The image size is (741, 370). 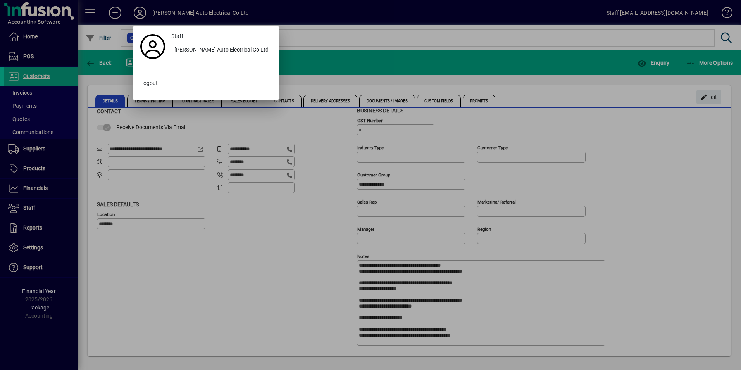 What do you see at coordinates (206, 83) in the screenshot?
I see `button: Logout` at bounding box center [206, 83].